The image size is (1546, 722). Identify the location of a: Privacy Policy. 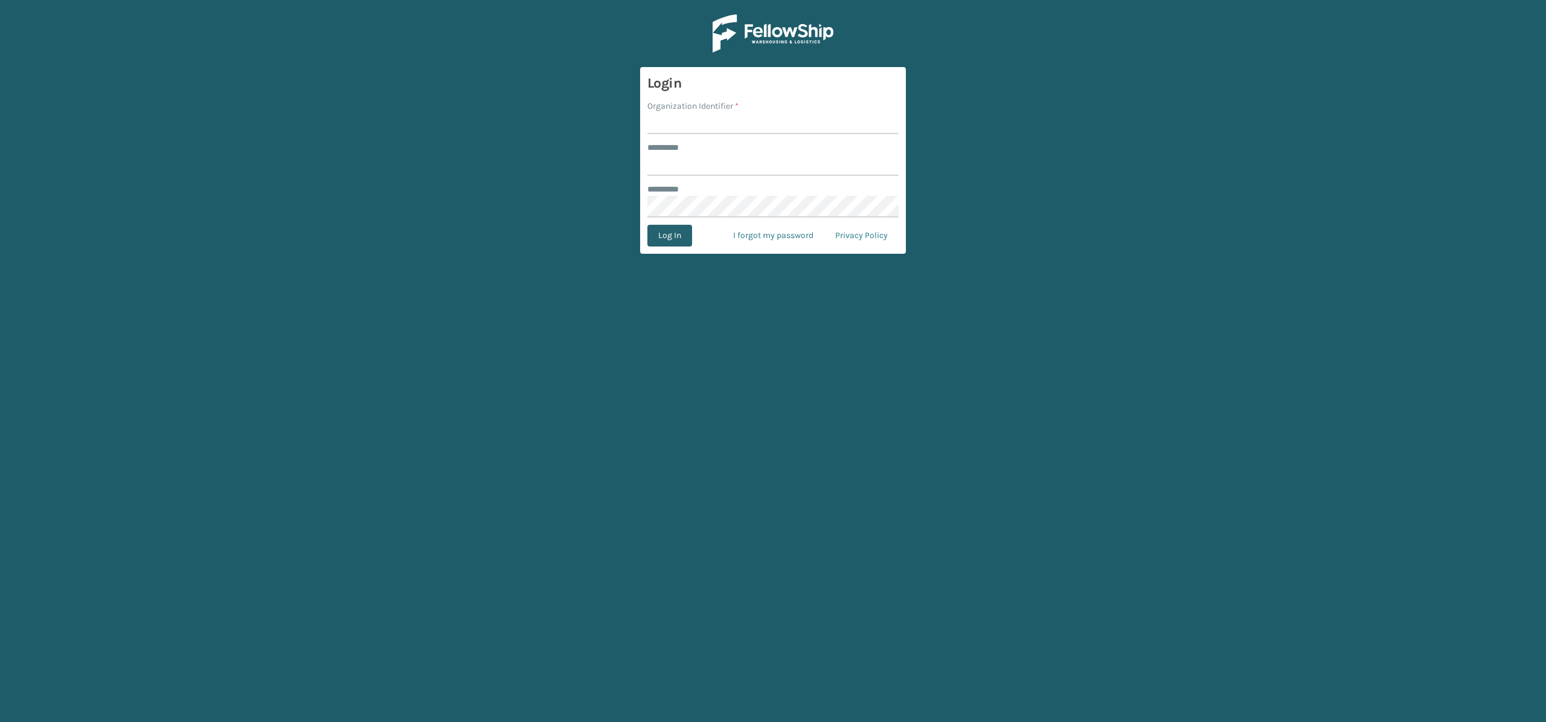
(861, 236).